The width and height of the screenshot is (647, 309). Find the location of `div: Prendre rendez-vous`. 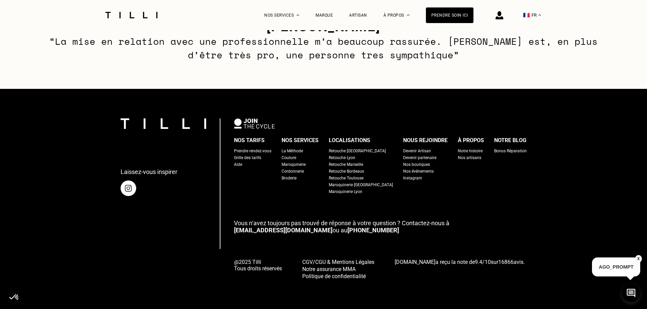

div: Prendre rendez-vous is located at coordinates (253, 151).